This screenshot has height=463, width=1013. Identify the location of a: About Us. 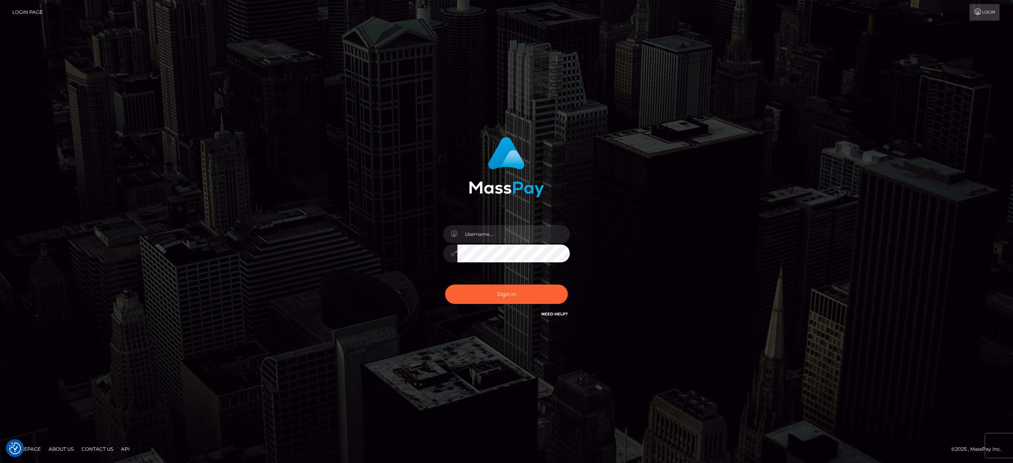
(61, 449).